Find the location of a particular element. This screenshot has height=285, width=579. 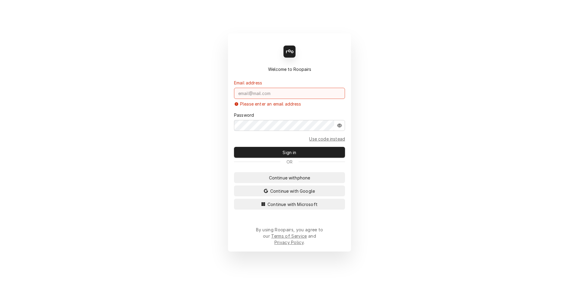

button: Continue with Google is located at coordinates (290, 191).